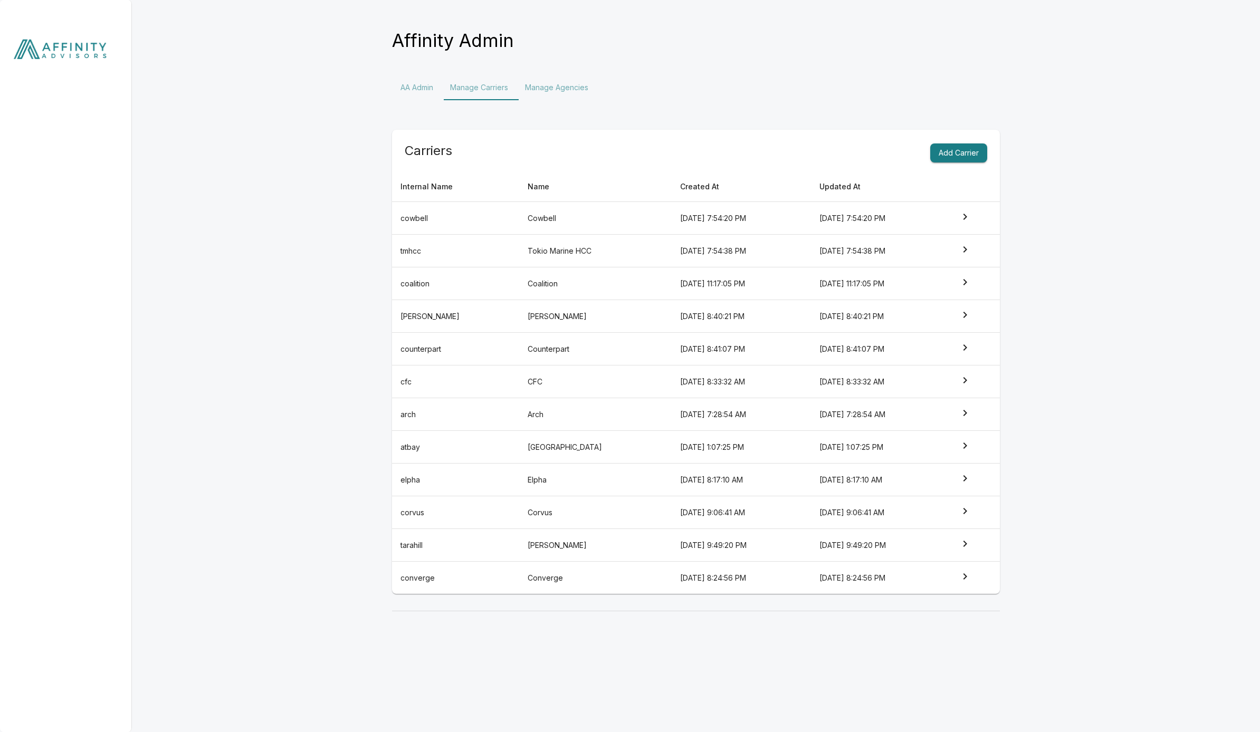  Describe the element at coordinates (417, 88) in the screenshot. I see `a: AA Admin` at that location.